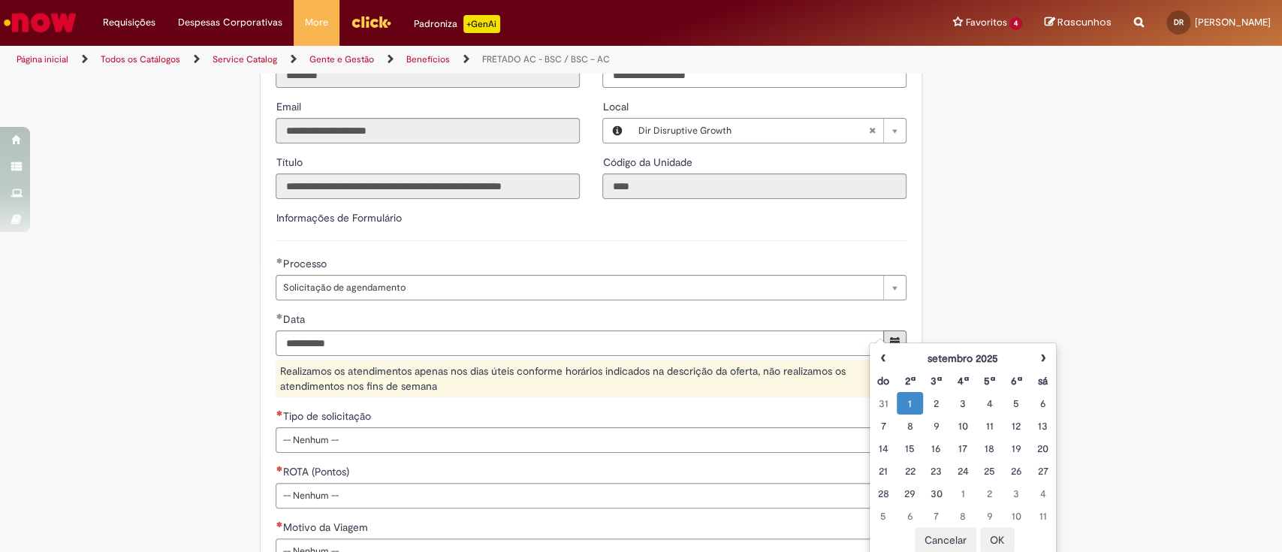 The width and height of the screenshot is (1282, 552). What do you see at coordinates (989, 448) in the screenshot?
I see `div: 18 September 2025 Thursday` at bounding box center [989, 448].